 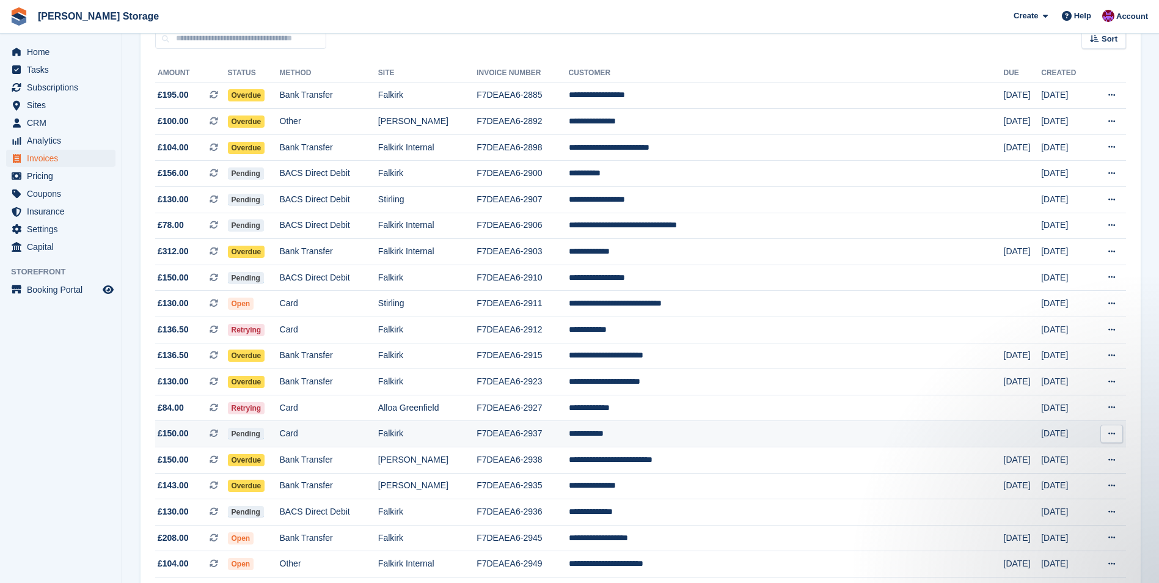 What do you see at coordinates (64, 176) in the screenshot?
I see `span: Pricing` at bounding box center [64, 176].